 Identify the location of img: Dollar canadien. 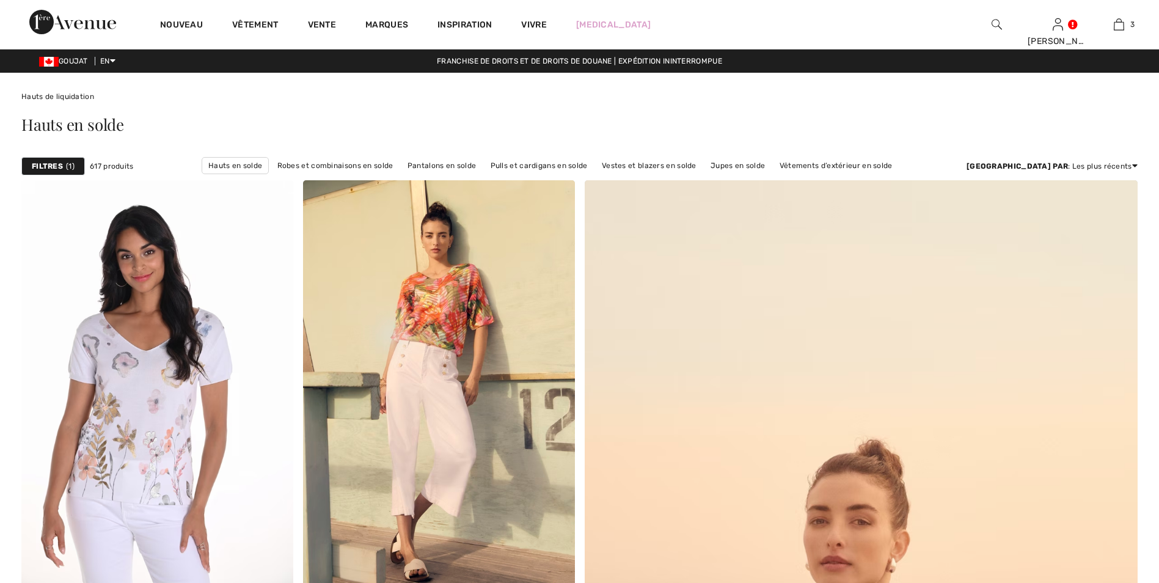
(49, 62).